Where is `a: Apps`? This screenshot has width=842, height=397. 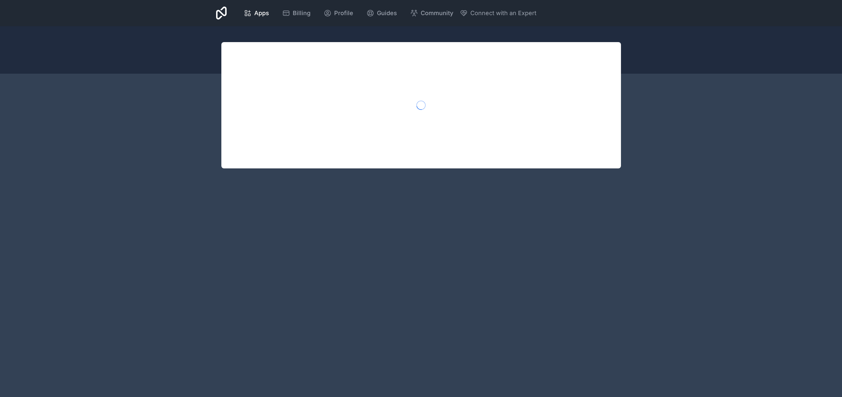 a: Apps is located at coordinates (256, 13).